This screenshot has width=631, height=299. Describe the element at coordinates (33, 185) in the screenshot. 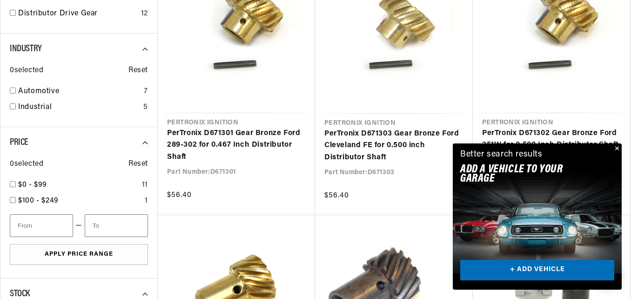

I see `span: $0 - $99` at that location.